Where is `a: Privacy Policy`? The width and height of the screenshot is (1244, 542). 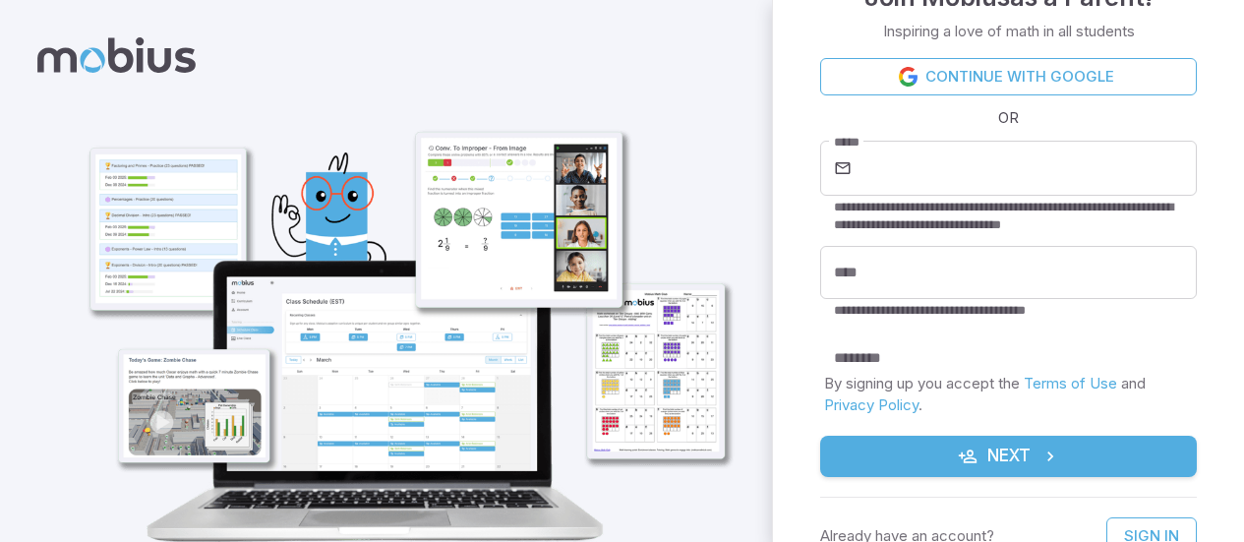 a: Privacy Policy is located at coordinates (871, 404).